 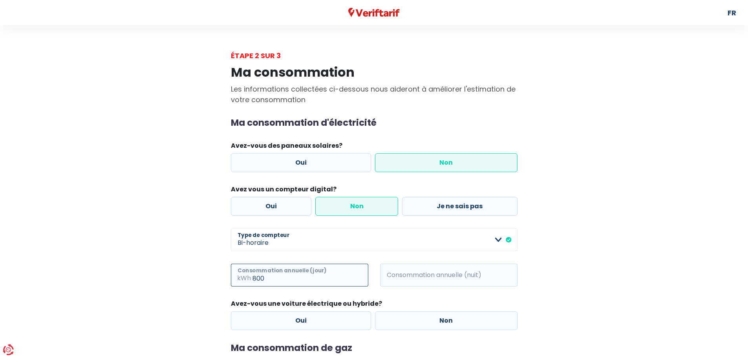 I want to click on label: Je ne sais pas, so click(x=460, y=206).